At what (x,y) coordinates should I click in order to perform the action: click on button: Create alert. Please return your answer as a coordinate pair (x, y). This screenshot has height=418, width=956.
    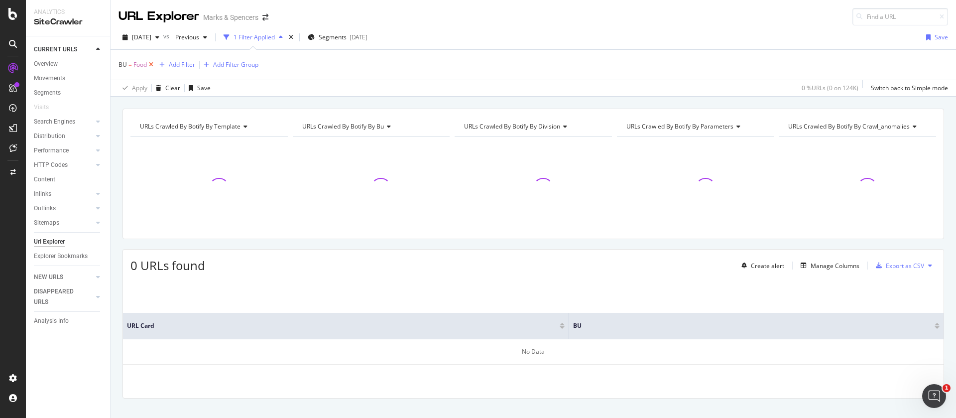
    Looking at the image, I should click on (761, 265).